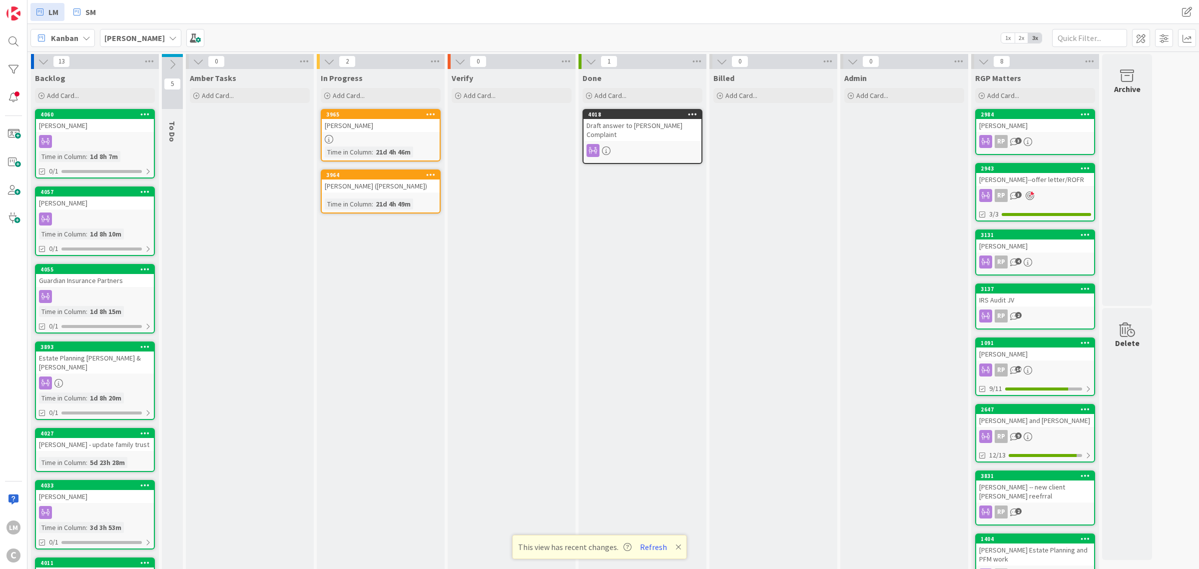 The height and width of the screenshot is (569, 1199). I want to click on span: Verify, so click(462, 78).